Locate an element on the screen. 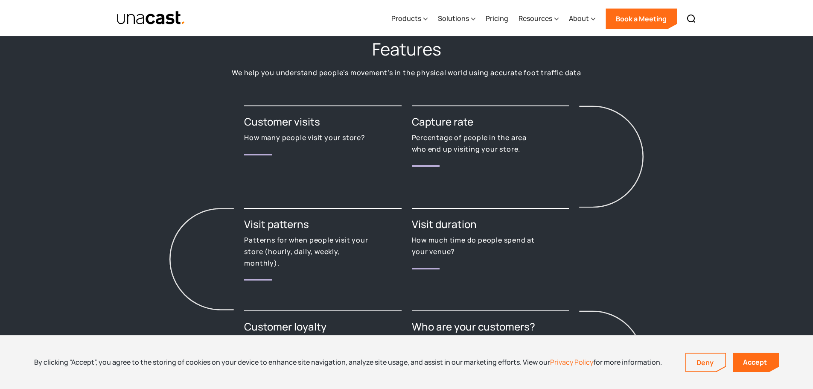 The width and height of the screenshot is (813, 389). h3: Who are your customers? is located at coordinates (490, 326).